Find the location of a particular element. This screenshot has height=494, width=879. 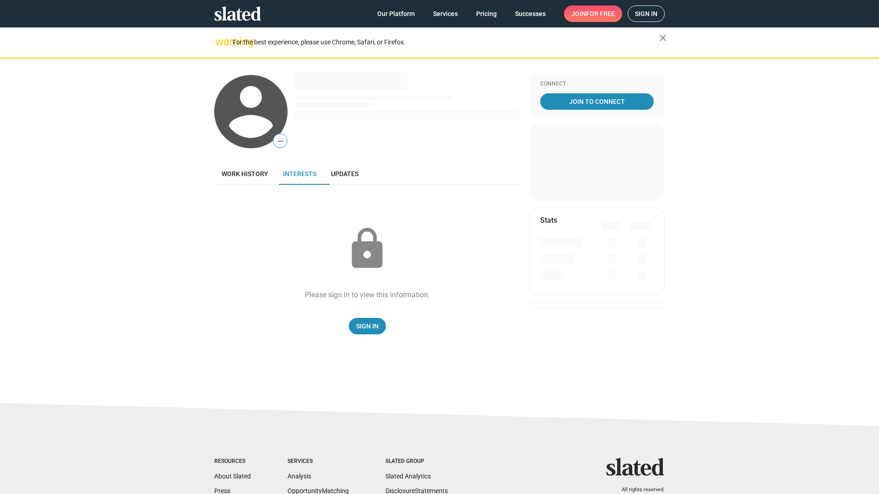

a: Sign in is located at coordinates (646, 14).